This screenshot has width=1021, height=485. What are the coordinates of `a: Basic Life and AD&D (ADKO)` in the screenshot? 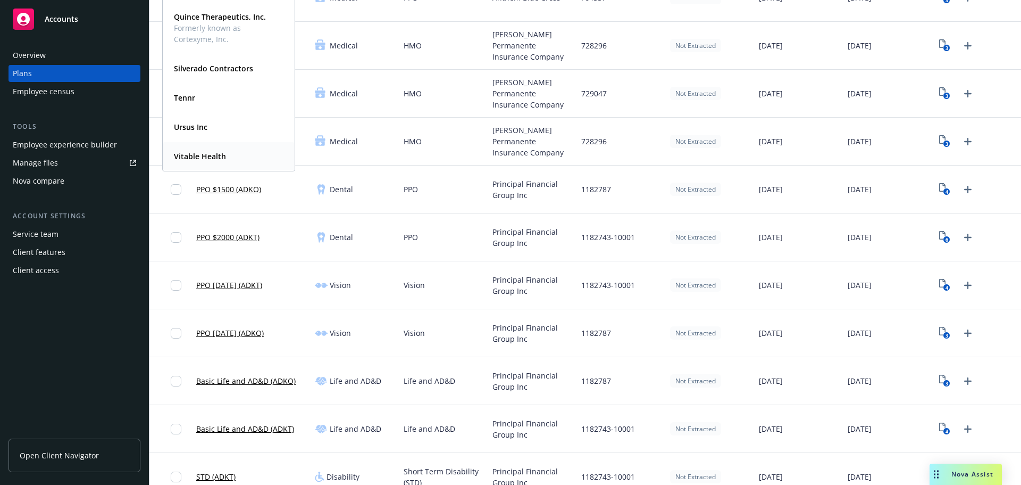 It's located at (246, 380).